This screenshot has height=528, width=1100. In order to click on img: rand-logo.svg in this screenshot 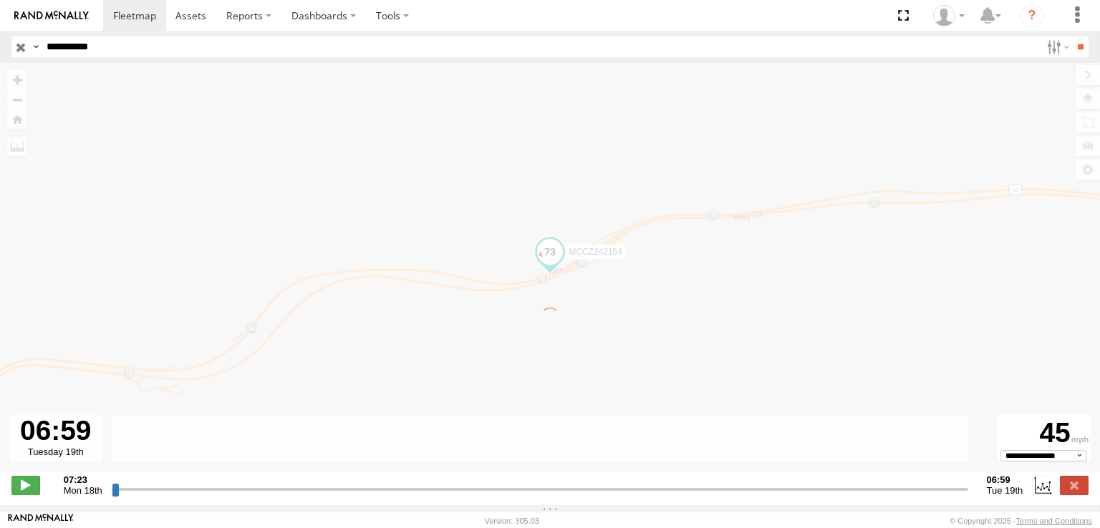, I will do `click(52, 16)`.